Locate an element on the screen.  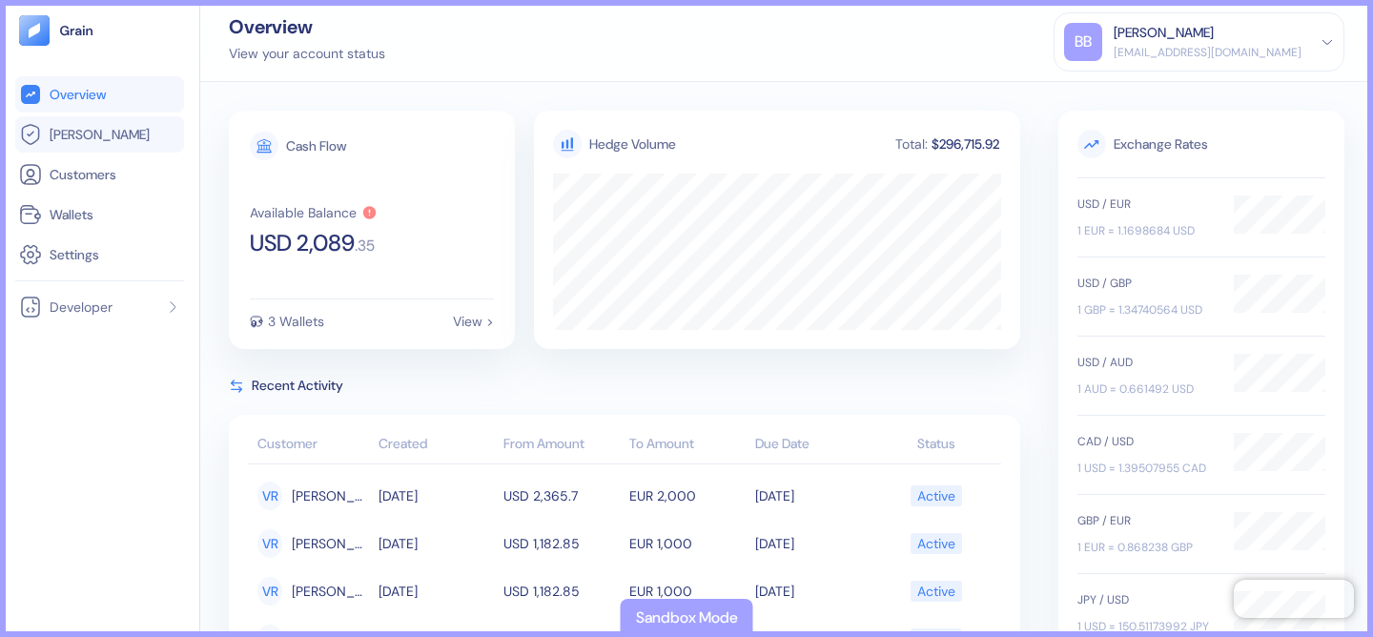
span: . 35 is located at coordinates (364, 246).